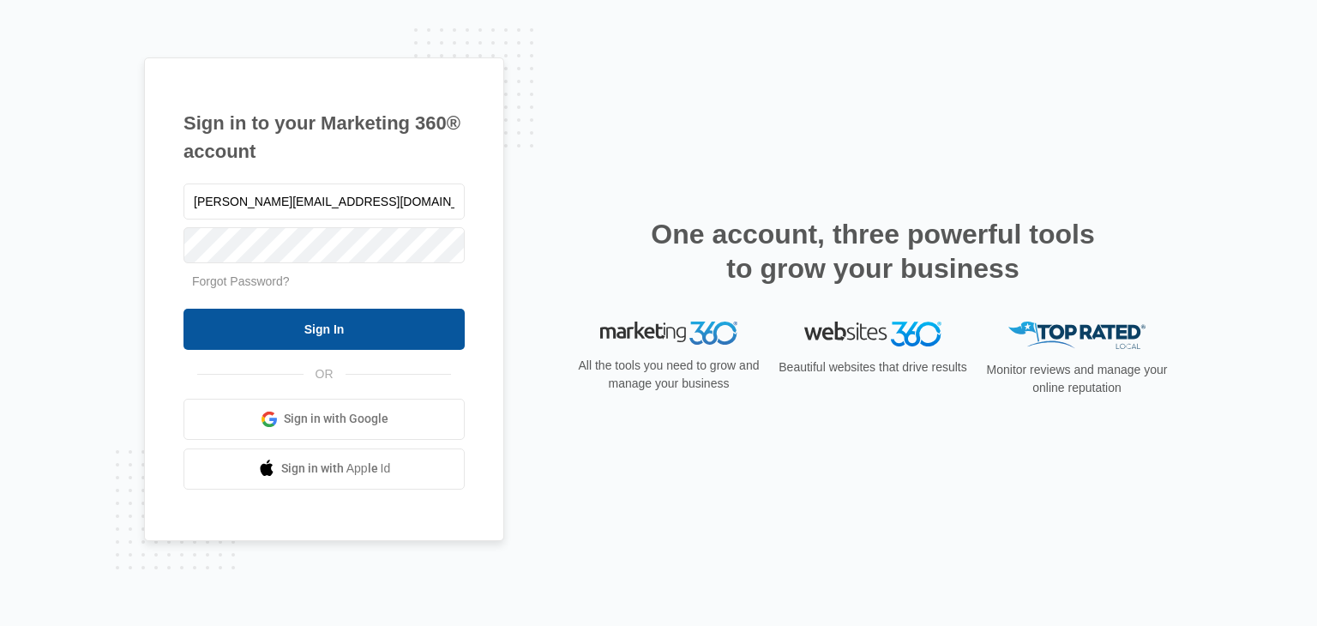 The height and width of the screenshot is (626, 1317). I want to click on p: All the tools you need to grow and manage your business, so click(669, 375).